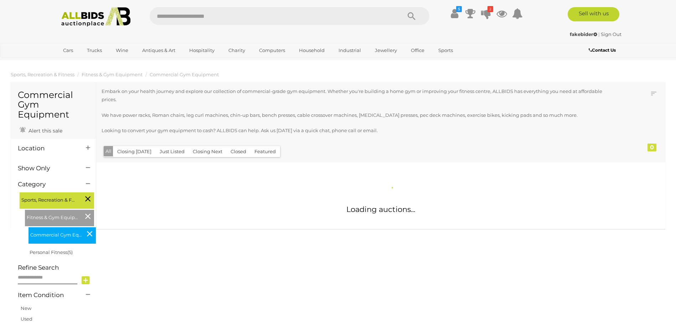 The height and width of the screenshot is (332, 676). I want to click on a: Computers, so click(272, 50).